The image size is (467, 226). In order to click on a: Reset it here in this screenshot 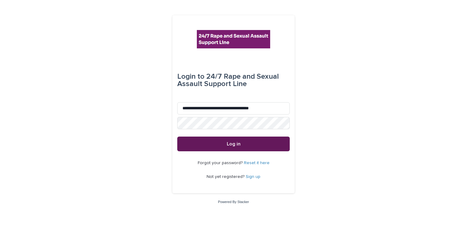, I will do `click(257, 163)`.